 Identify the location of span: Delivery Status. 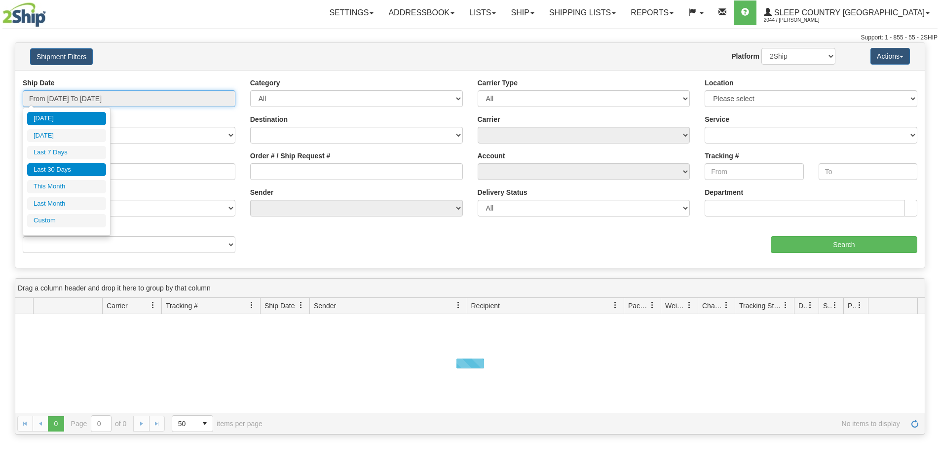
(802, 306).